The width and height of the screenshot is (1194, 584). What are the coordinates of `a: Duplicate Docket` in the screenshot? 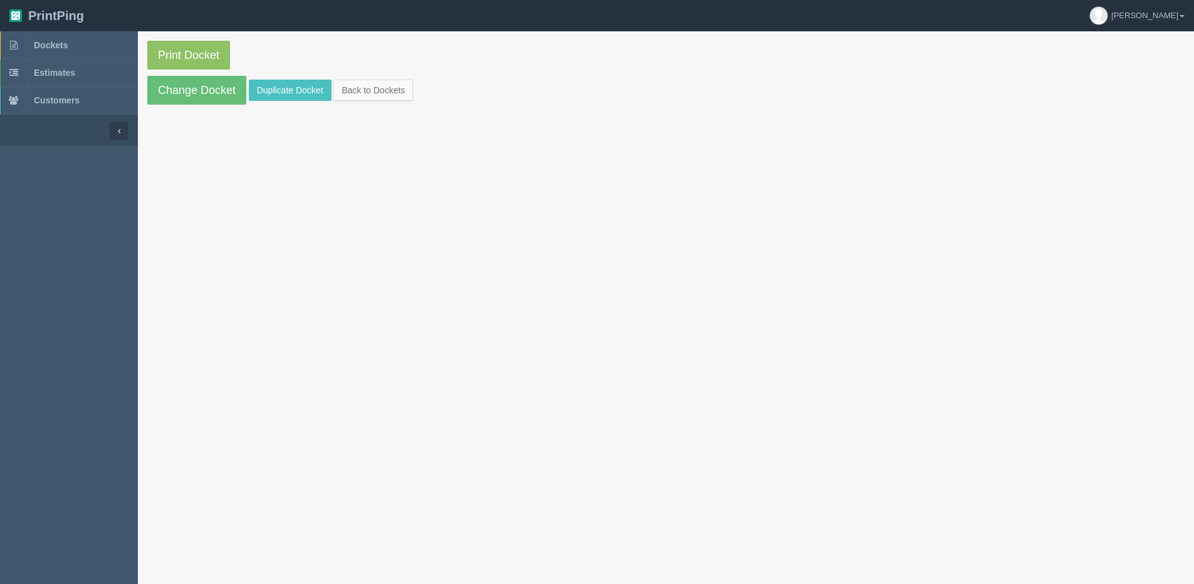 It's located at (290, 90).